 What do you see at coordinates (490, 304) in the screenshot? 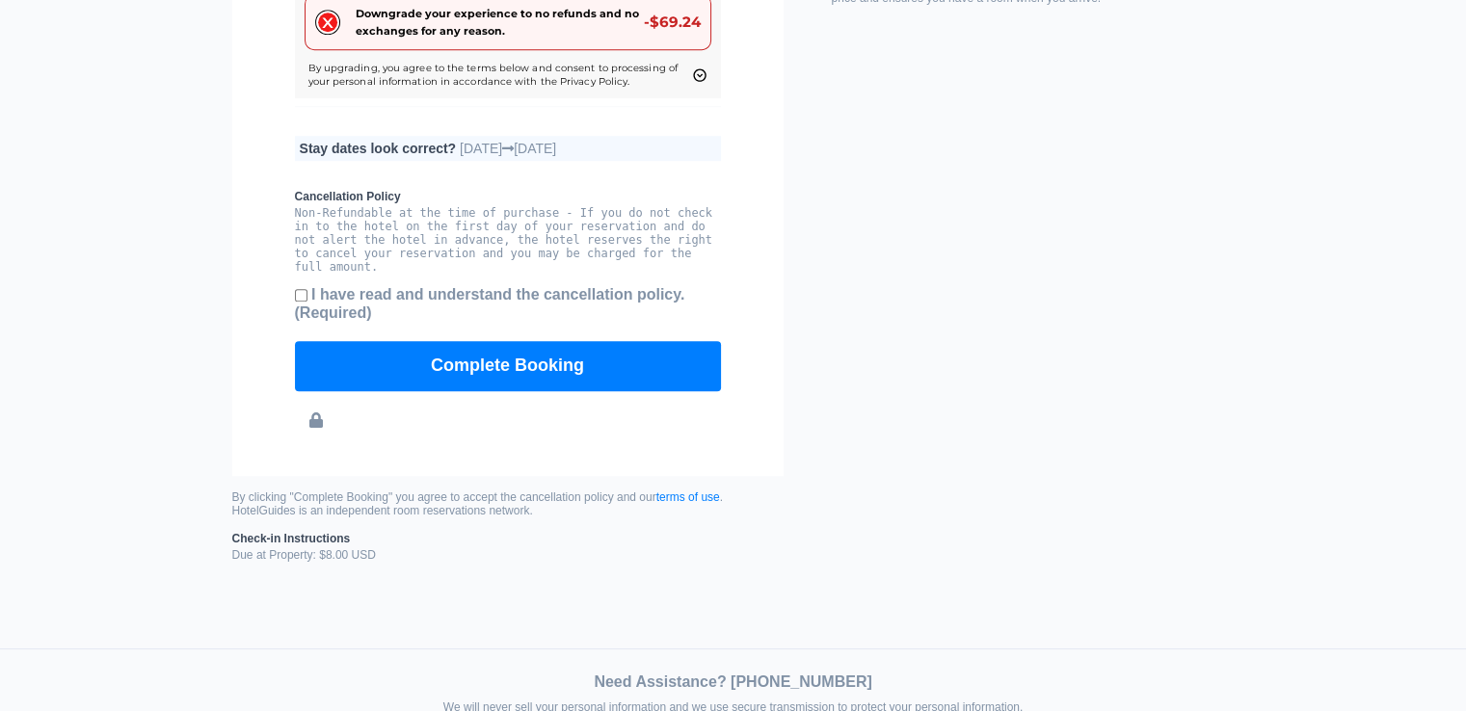
I see `b: I have read and understand the cancellation policy.` at bounding box center [490, 304].